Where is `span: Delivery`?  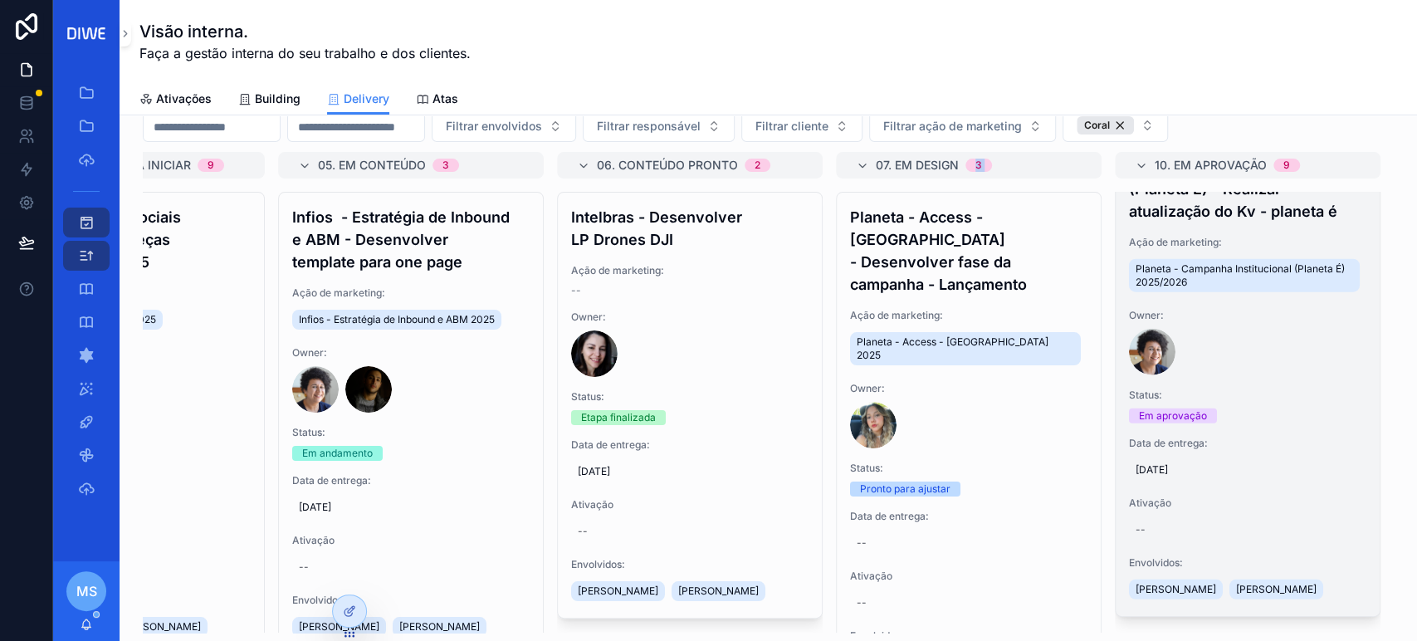 span: Delivery is located at coordinates (366, 99).